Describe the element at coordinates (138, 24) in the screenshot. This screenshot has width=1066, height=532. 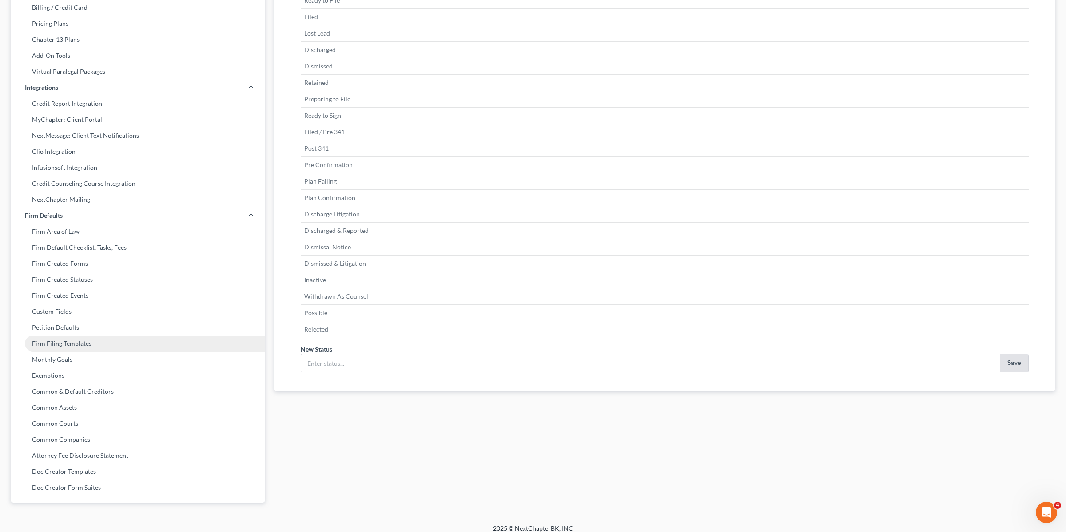
I see `a: Pricing Plans` at that location.